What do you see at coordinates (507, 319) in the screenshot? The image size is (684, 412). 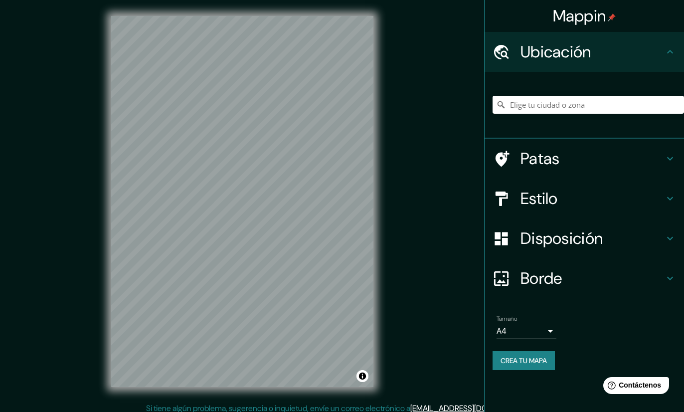 I see `font: Tamaño` at bounding box center [507, 319].